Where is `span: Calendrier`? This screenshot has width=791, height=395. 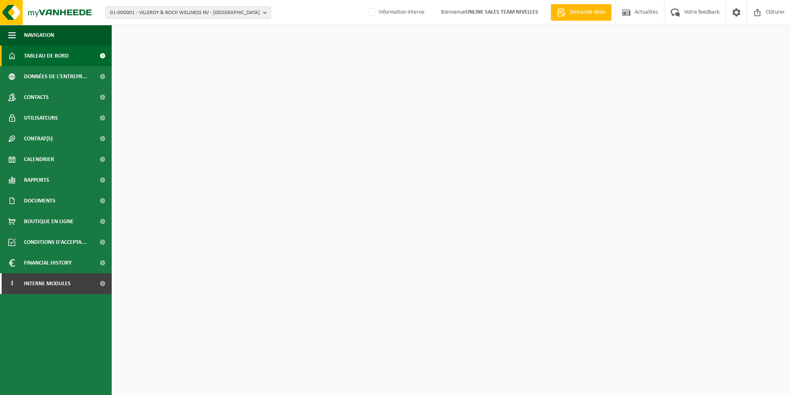 span: Calendrier is located at coordinates (39, 159).